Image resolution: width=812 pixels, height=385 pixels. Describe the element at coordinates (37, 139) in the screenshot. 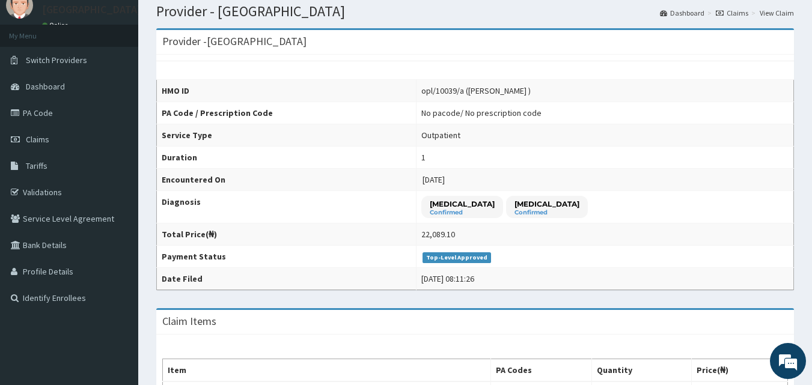

I see `span: Claims` at that location.